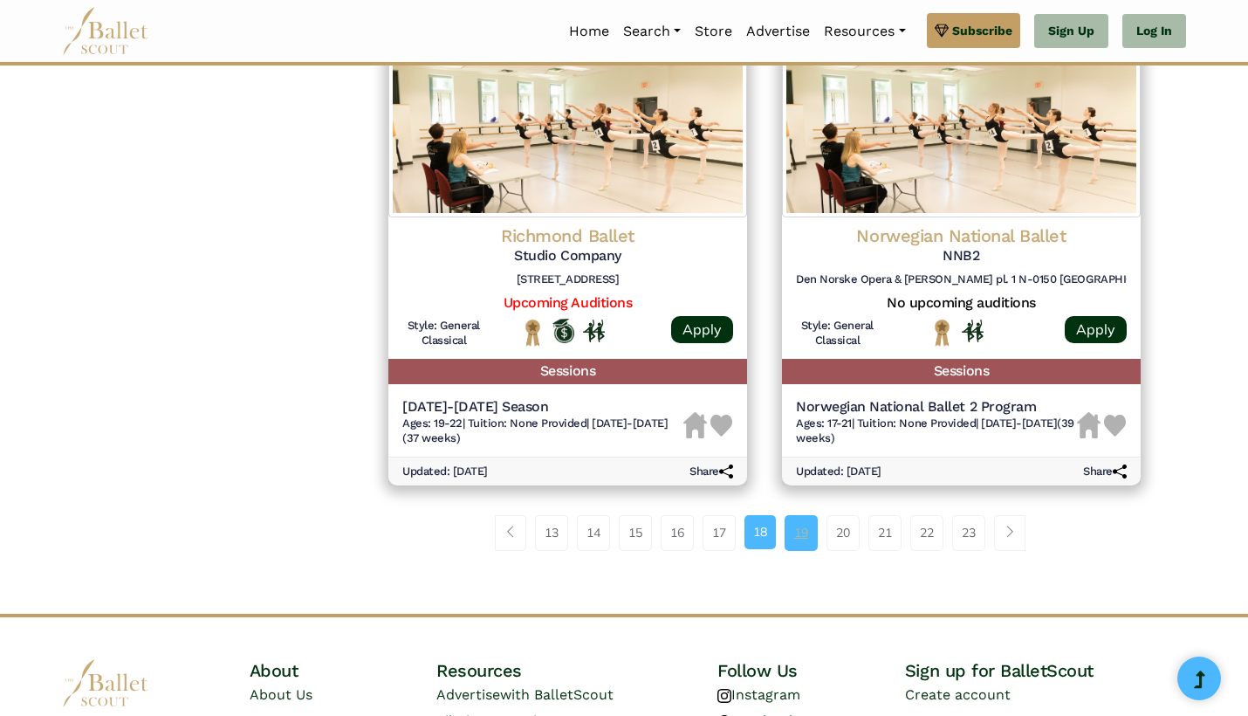 Image resolution: width=1248 pixels, height=716 pixels. What do you see at coordinates (778, 31) in the screenshot?
I see `a: Advertise` at bounding box center [778, 31].